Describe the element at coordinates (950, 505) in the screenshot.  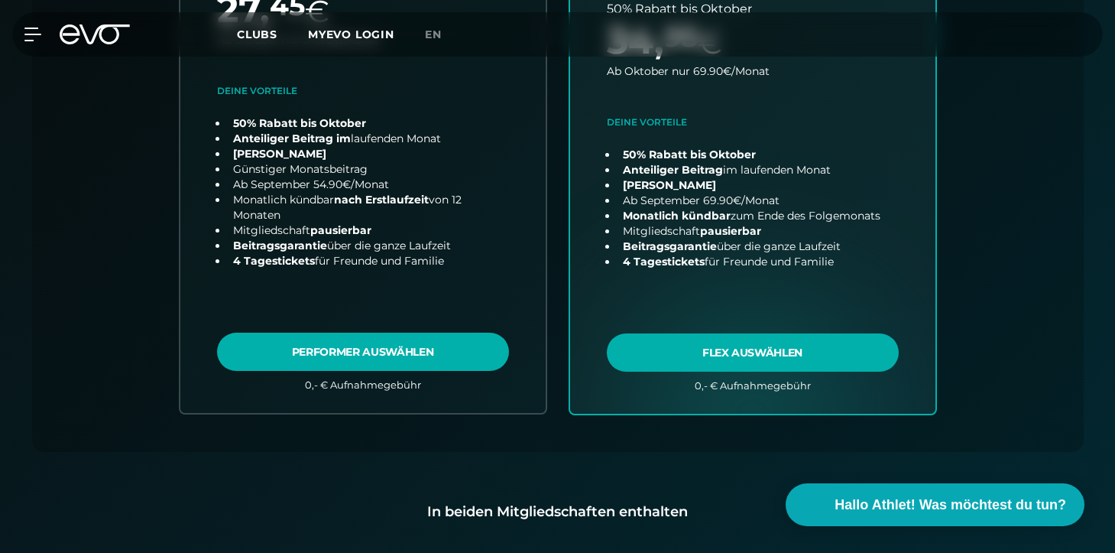
I see `span: Hallo Athlet! Was möchtest du tun?` at that location.